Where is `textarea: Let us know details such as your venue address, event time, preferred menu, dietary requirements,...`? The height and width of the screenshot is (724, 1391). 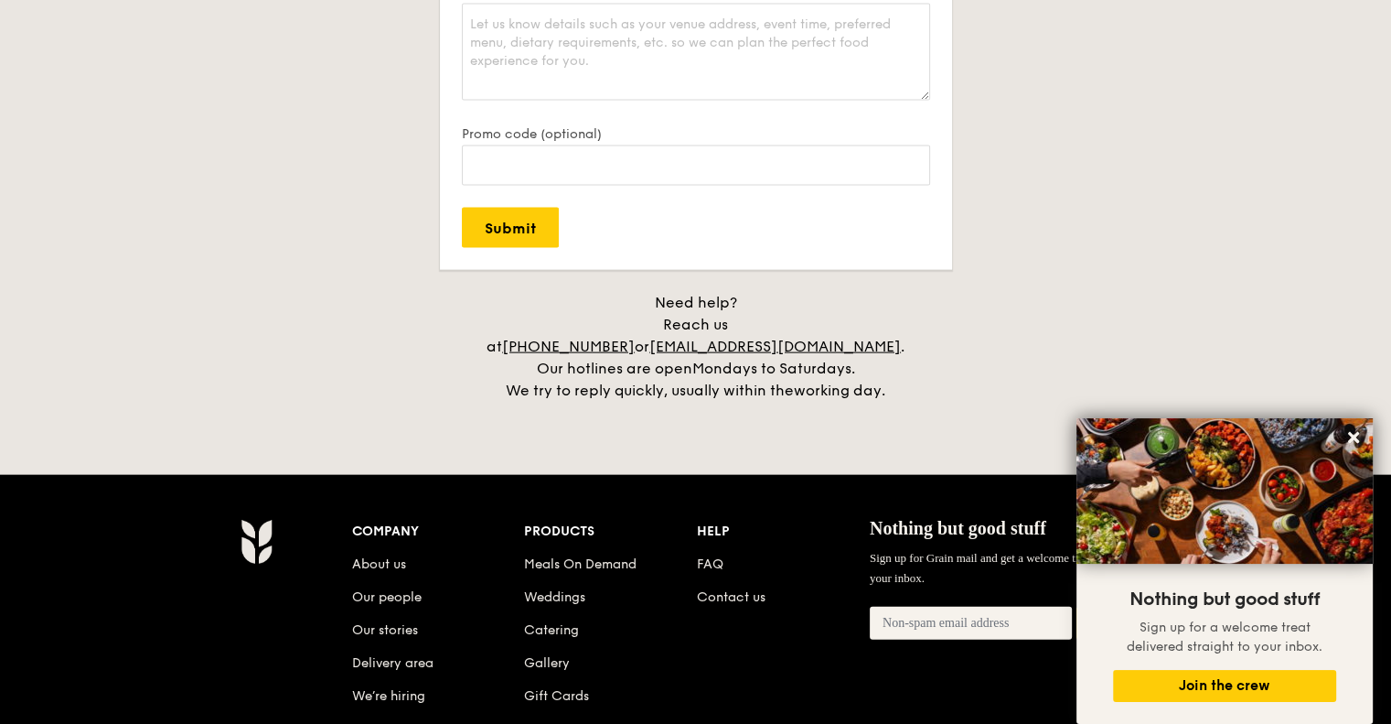
textarea: Let us know details such as your venue address, event time, preferred menu, dietary requirements,... is located at coordinates (696, 52).